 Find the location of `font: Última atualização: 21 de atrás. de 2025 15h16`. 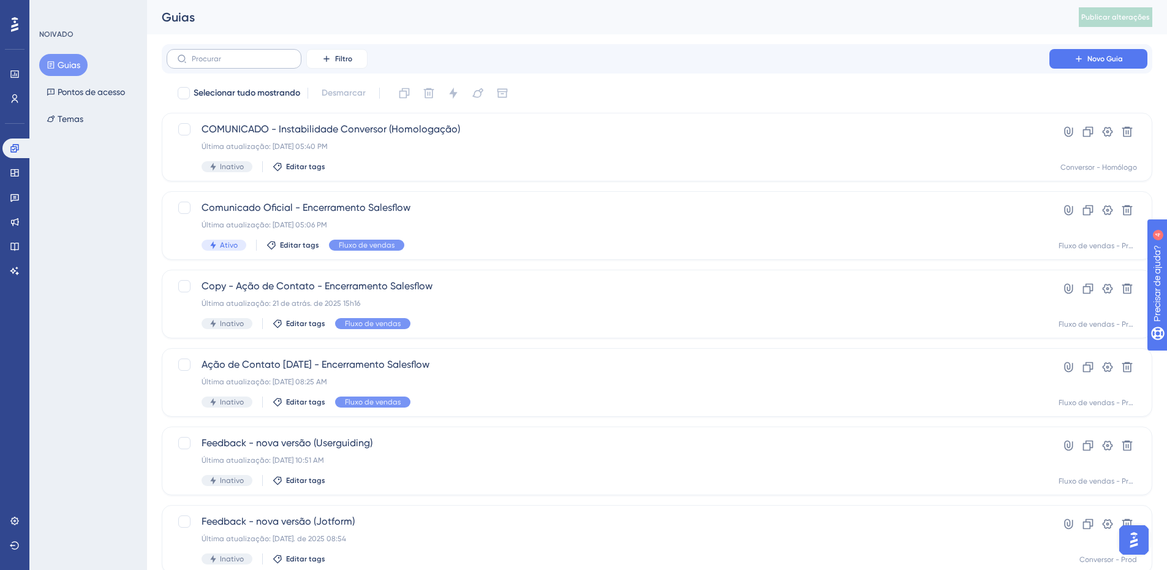

font: Última atualização: 21 de atrás. de 2025 15h16 is located at coordinates (280, 303).